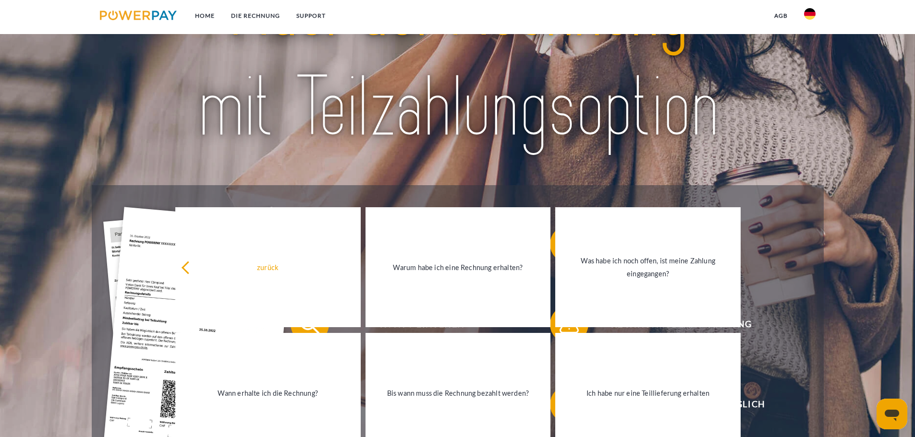  I want to click on div: Wann erhalte ich die Rechnung?, so click(268, 393).